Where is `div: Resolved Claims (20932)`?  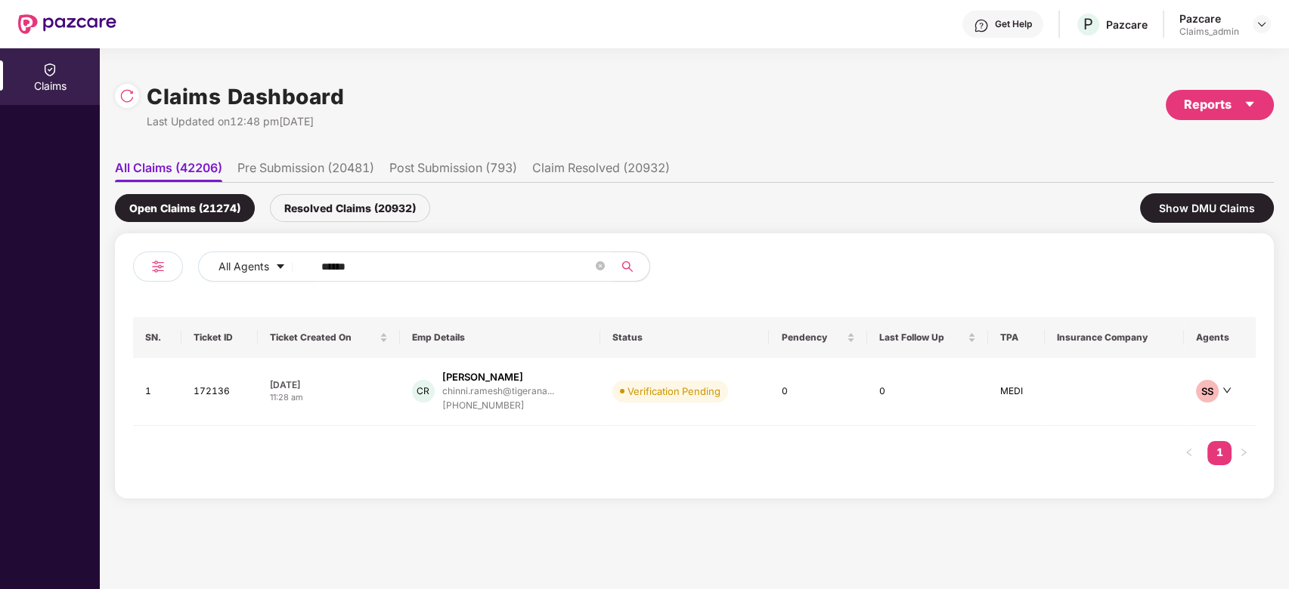 div: Resolved Claims (20932) is located at coordinates (350, 208).